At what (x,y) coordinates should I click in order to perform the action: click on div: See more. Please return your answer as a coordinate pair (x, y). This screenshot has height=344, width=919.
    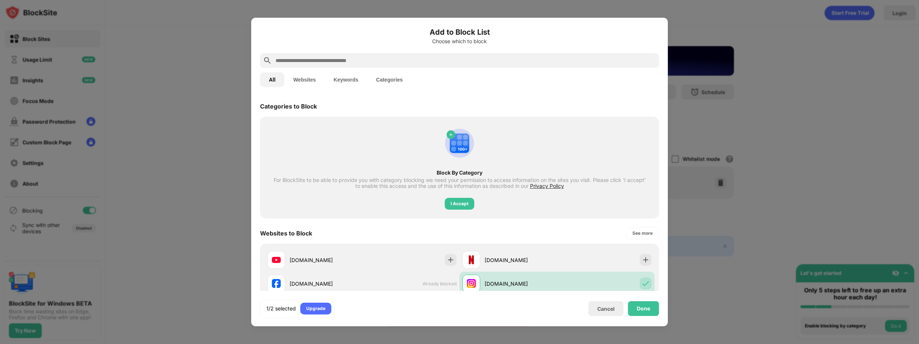
    Looking at the image, I should click on (642, 233).